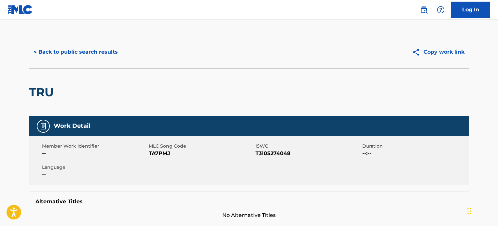 The height and width of the screenshot is (226, 498). What do you see at coordinates (441, 10) in the screenshot?
I see `img: help` at bounding box center [441, 10].